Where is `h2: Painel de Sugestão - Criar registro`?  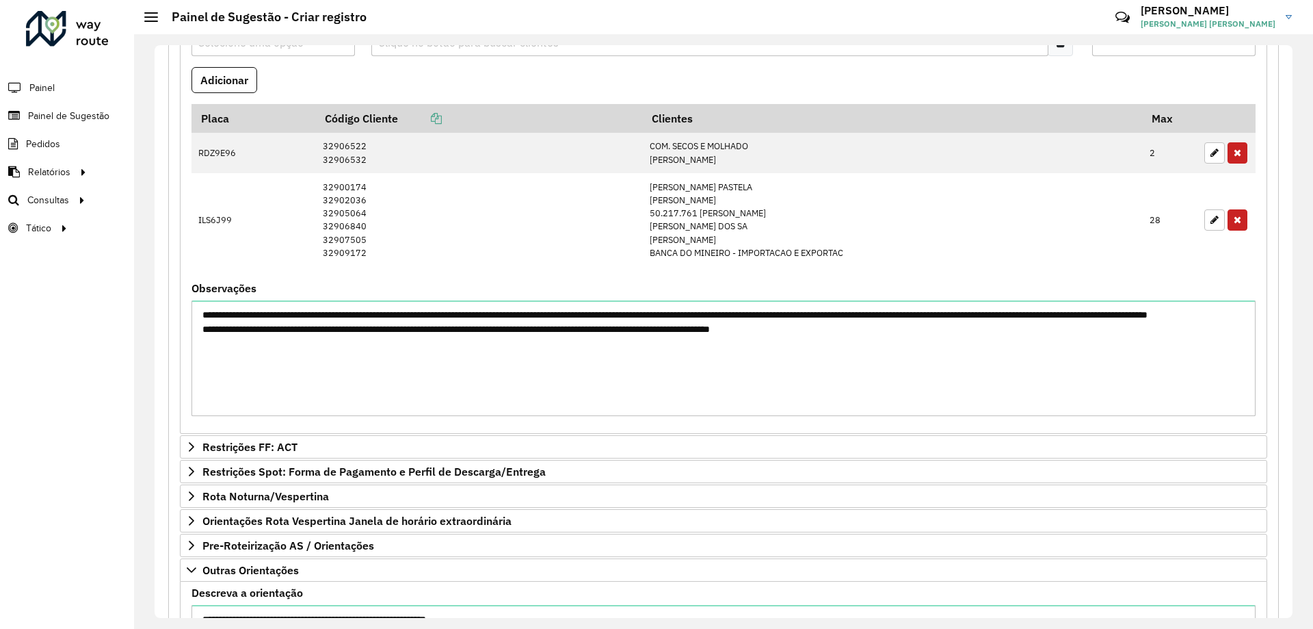
h2: Painel de Sugestão - Criar registro is located at coordinates (262, 17).